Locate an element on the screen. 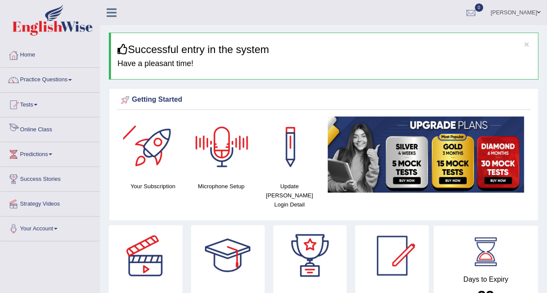 This screenshot has width=547, height=293. a: Success Stories is located at coordinates (50, 178).